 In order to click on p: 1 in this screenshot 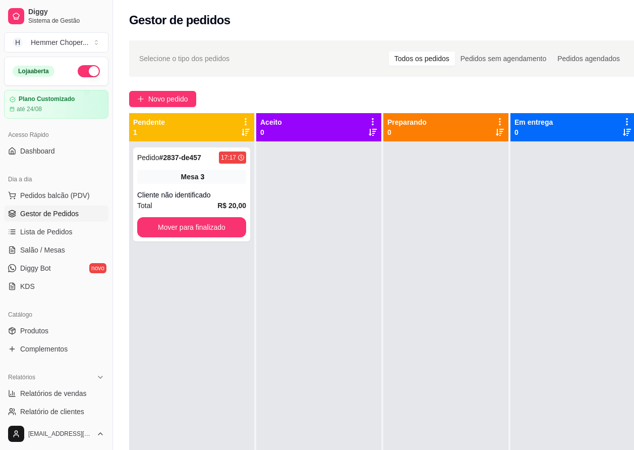, I will do `click(149, 132)`.